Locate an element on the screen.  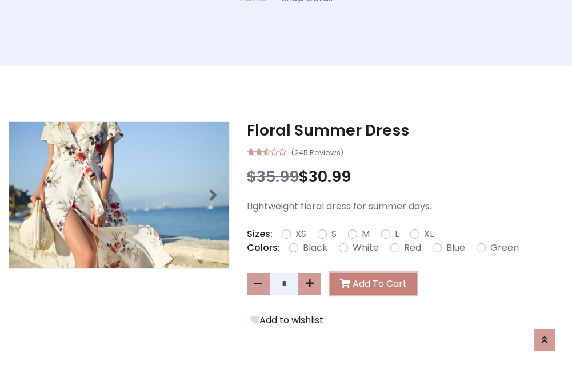
label: XL is located at coordinates (429, 234).